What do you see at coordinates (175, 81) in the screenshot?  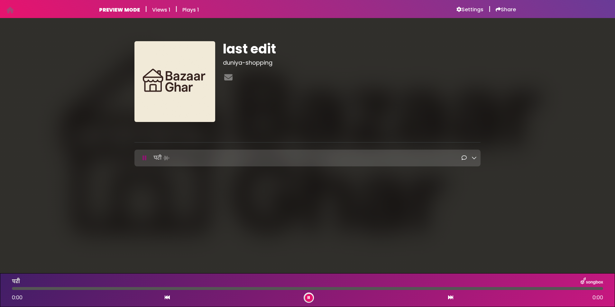 I see `img: 4vGZ4QXSguwBTn86kXf1` at bounding box center [175, 81].